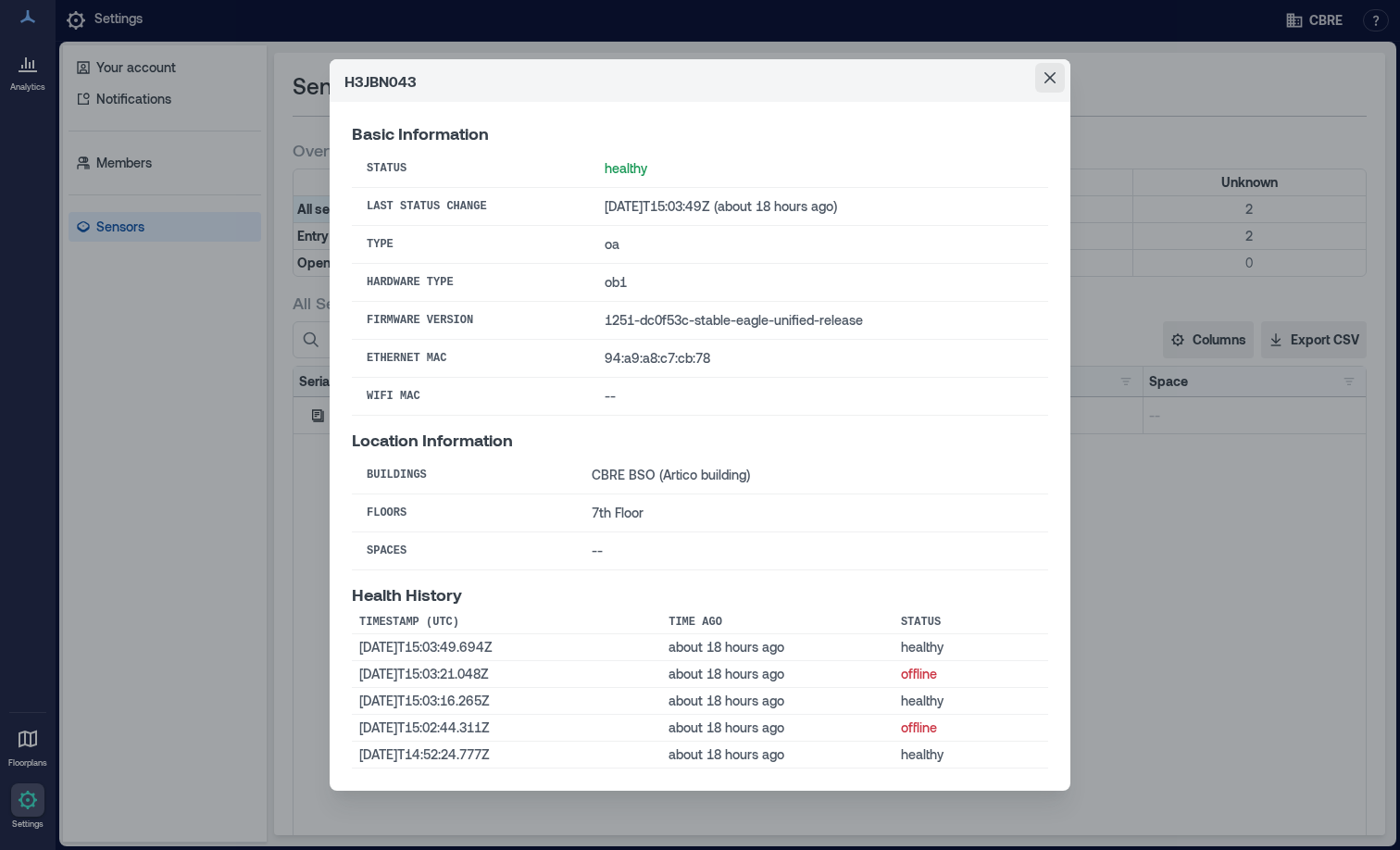 The height and width of the screenshot is (850, 1400). I want to click on td: 94:a9:a8:c7:cb:78, so click(819, 358).